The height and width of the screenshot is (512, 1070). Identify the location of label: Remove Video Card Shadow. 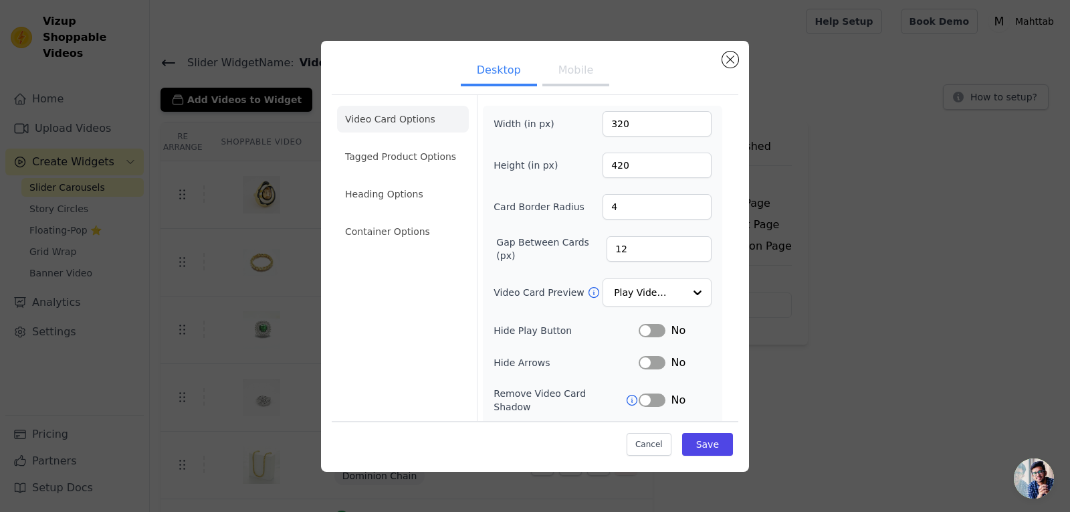
(559, 400).